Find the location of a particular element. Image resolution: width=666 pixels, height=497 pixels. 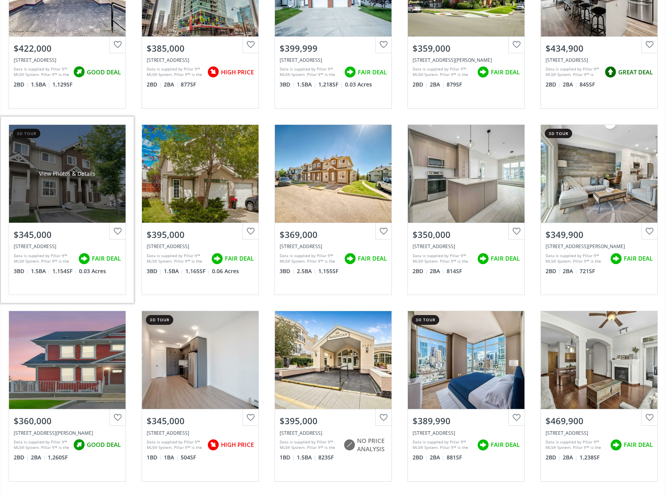

div: $389,990 is located at coordinates (466, 421).